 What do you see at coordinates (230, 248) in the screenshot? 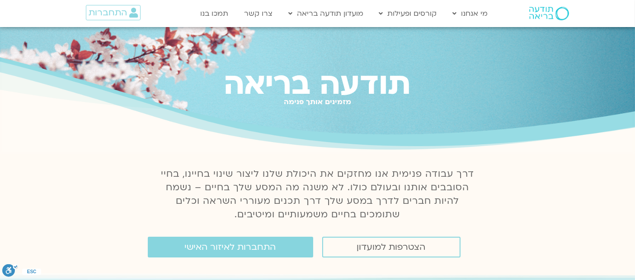
I see `span: התחברות לאיזור האישי` at bounding box center [230, 248].